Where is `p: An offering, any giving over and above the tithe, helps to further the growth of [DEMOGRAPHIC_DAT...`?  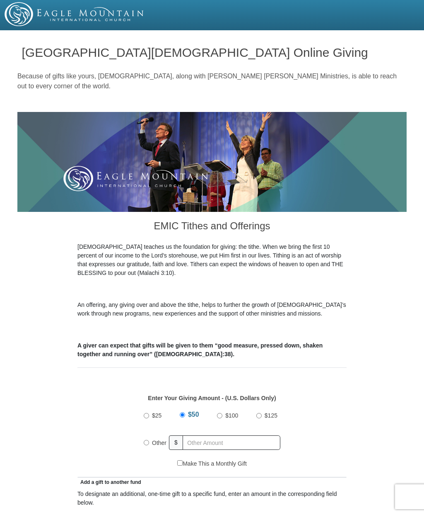 p: An offering, any giving over and above the tithe, helps to further the growth of [DEMOGRAPHIC_DAT... is located at coordinates (212, 309).